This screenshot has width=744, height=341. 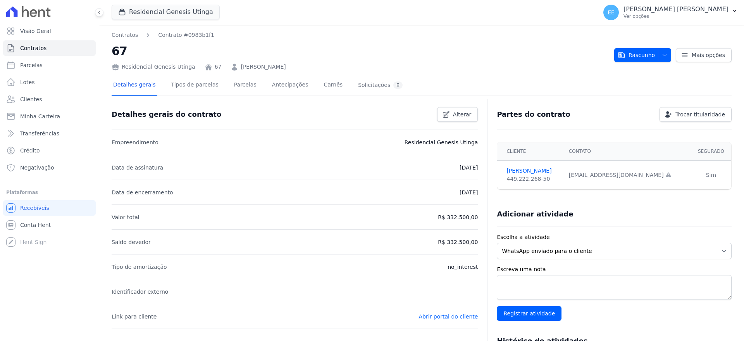 I want to click on a: Alterar, so click(x=458, y=114).